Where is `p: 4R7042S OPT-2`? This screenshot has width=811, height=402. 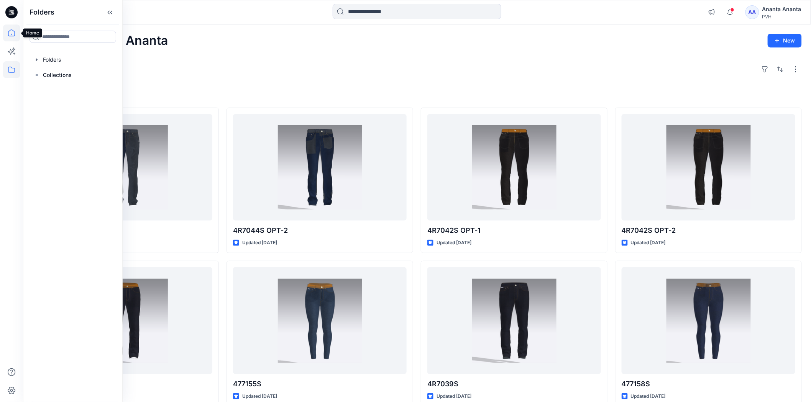 p: 4R7042S OPT-2 is located at coordinates (708, 231).